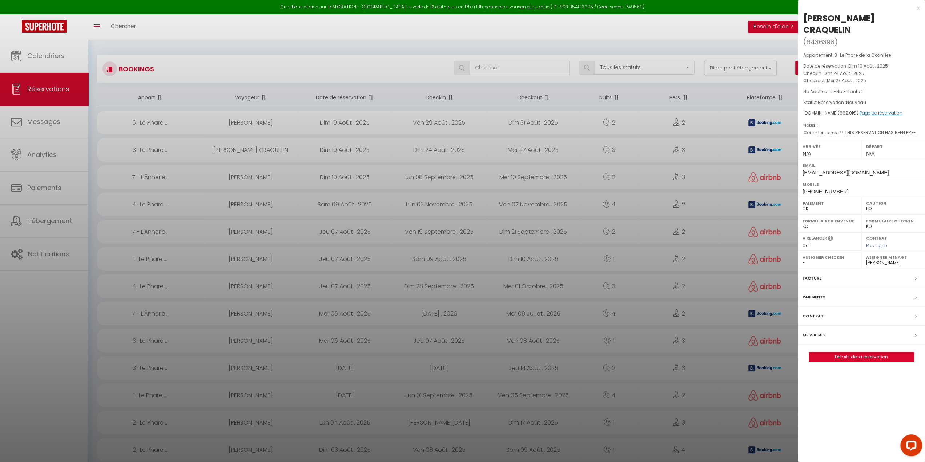 The image size is (925, 462). What do you see at coordinates (844, 73) in the screenshot?
I see `span: Dim 24 Août . 2025` at bounding box center [844, 73].